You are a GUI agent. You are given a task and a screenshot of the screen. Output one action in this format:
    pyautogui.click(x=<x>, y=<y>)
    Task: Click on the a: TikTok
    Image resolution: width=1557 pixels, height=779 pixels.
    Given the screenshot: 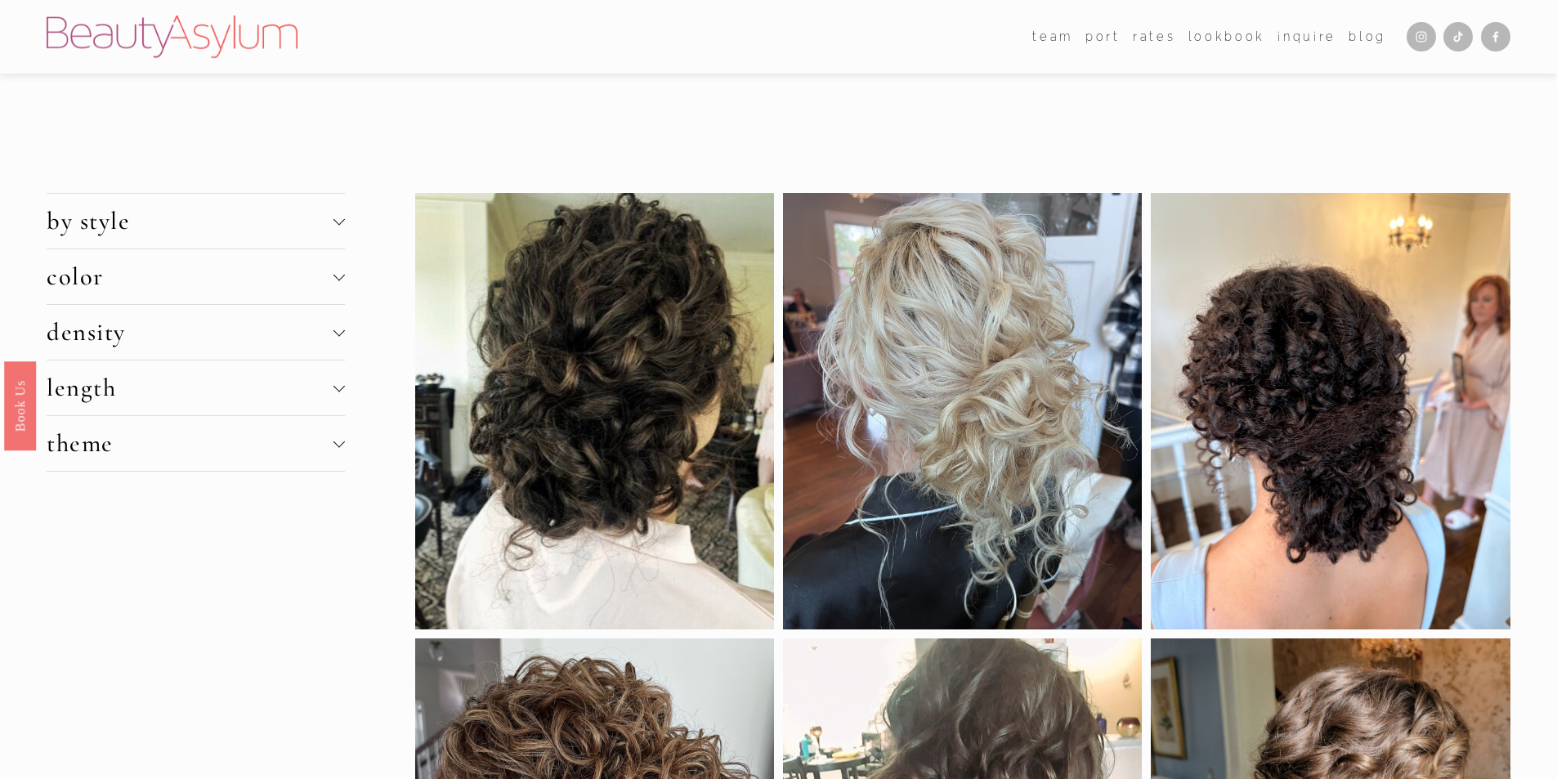 What is the action you would take?
    pyautogui.click(x=1458, y=37)
    